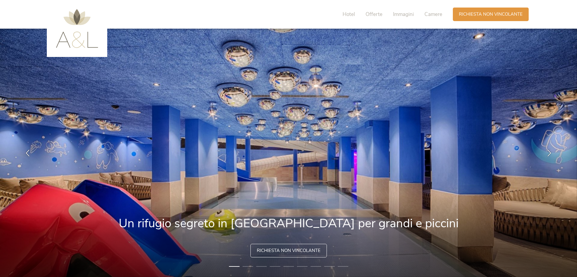 This screenshot has height=277, width=577. What do you see at coordinates (403, 14) in the screenshot?
I see `span: Immagini` at bounding box center [403, 14].